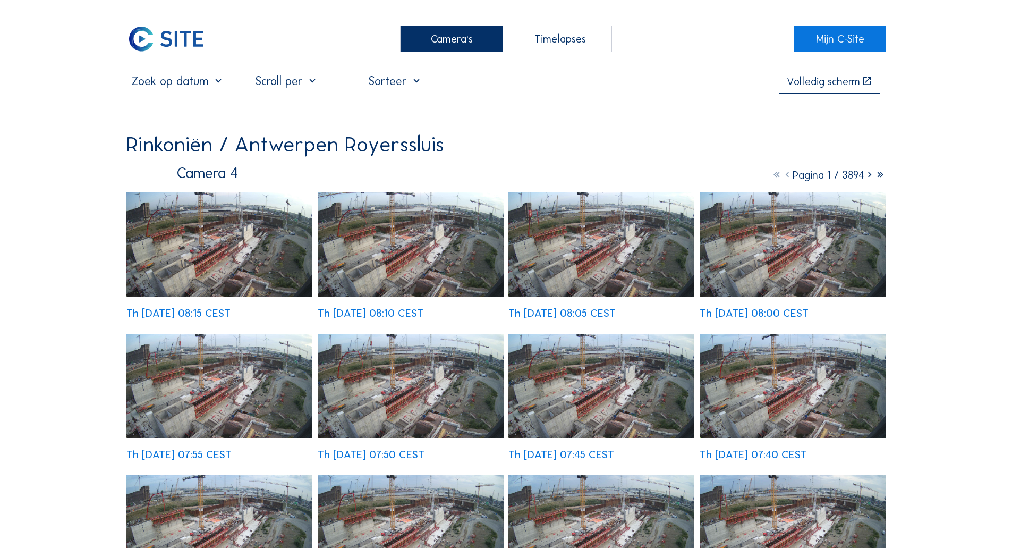 This screenshot has height=548, width=1012. Describe the element at coordinates (601, 386) in the screenshot. I see `img: image_52555313` at that location.